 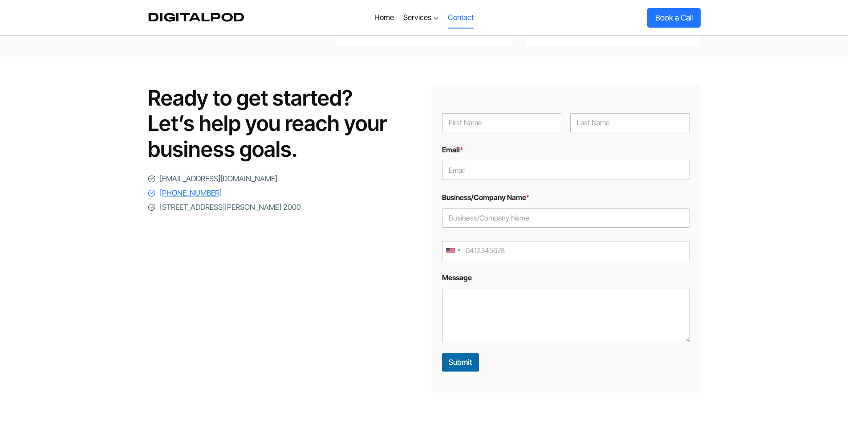 What do you see at coordinates (566, 150) in the screenshot?
I see `label: Email` at bounding box center [566, 150].